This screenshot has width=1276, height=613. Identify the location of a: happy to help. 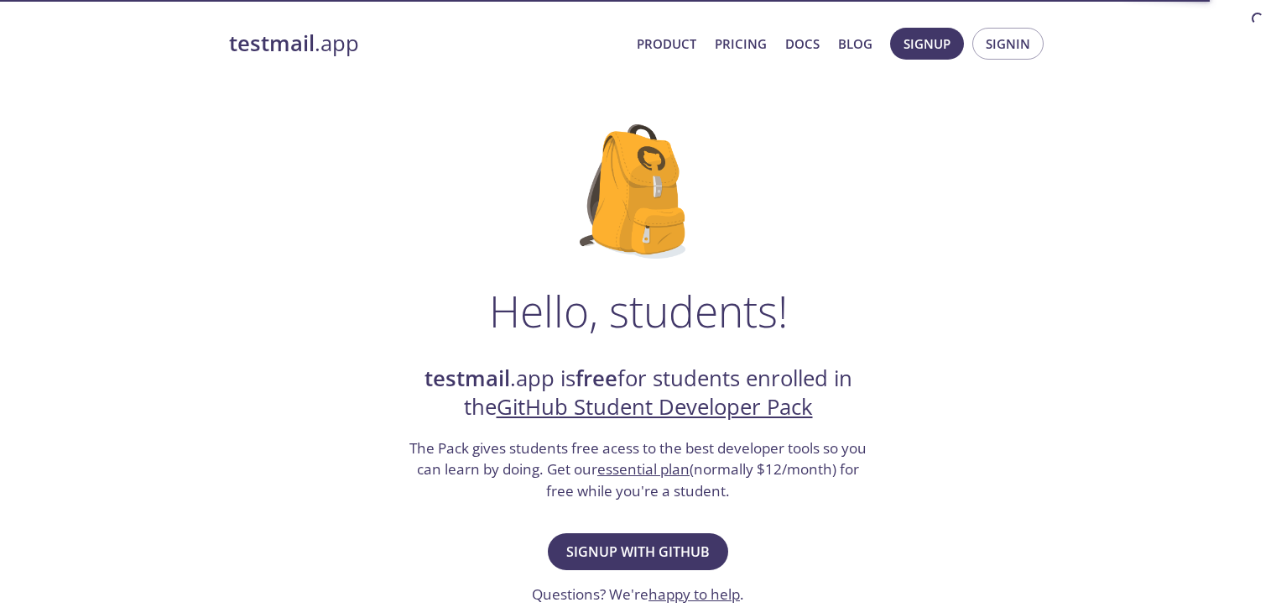
(694, 593).